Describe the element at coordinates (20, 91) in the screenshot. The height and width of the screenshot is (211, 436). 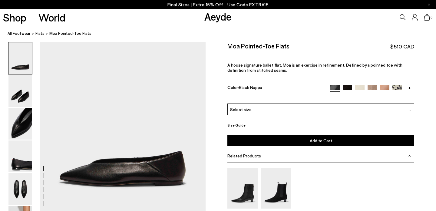
I see `img: Moa Pointed-Toe Flats - Image 2` at that location.